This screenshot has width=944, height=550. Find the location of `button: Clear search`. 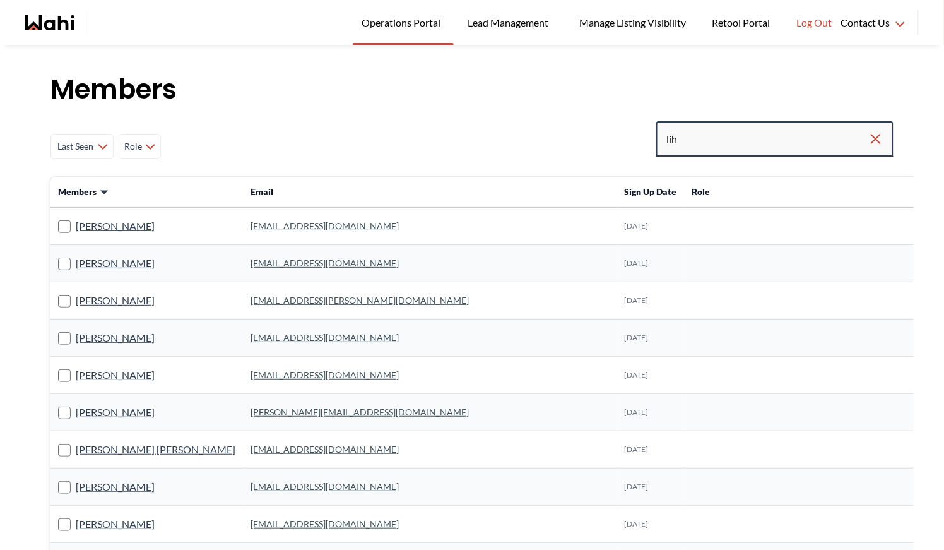

button: Clear search is located at coordinates (876, 139).